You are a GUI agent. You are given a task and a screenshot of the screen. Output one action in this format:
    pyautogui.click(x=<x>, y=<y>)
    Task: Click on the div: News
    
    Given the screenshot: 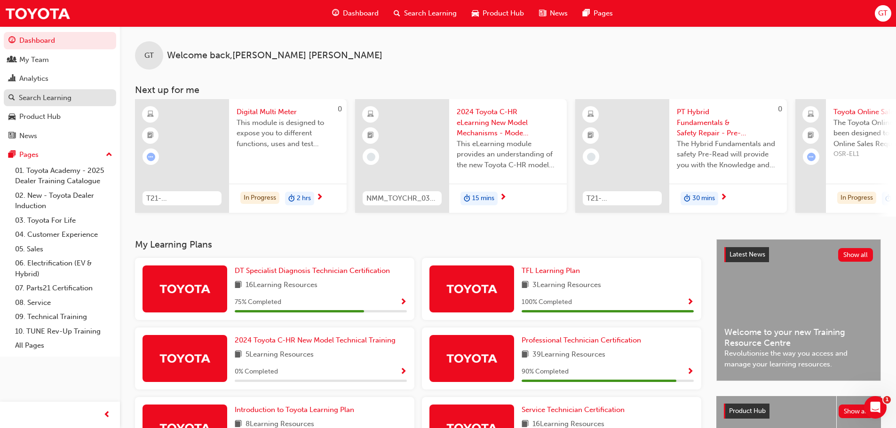 What is the action you would take?
    pyautogui.click(x=28, y=136)
    